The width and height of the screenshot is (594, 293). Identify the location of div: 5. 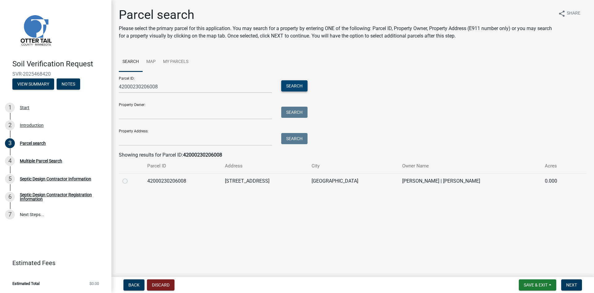
(10, 179).